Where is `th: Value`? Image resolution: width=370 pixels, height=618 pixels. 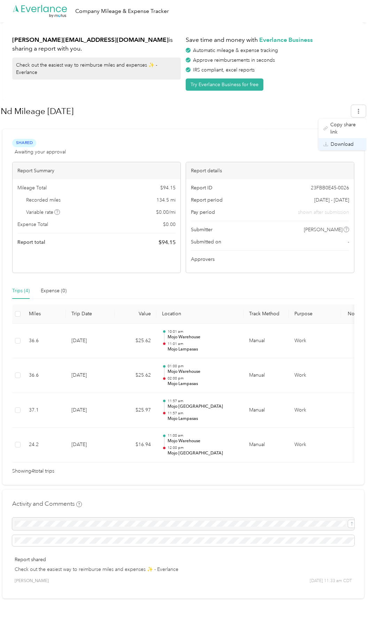 th: Value is located at coordinates (136, 314).